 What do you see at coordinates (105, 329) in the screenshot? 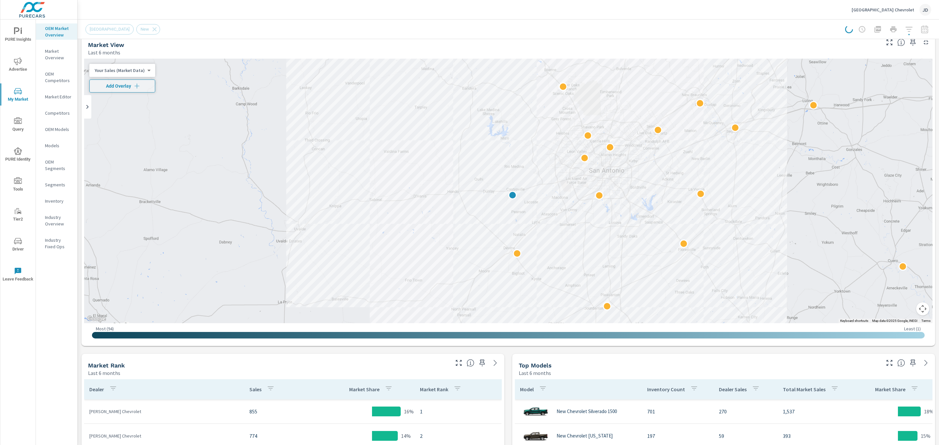
I see `p: Most ( 94 )` at bounding box center [105, 329].